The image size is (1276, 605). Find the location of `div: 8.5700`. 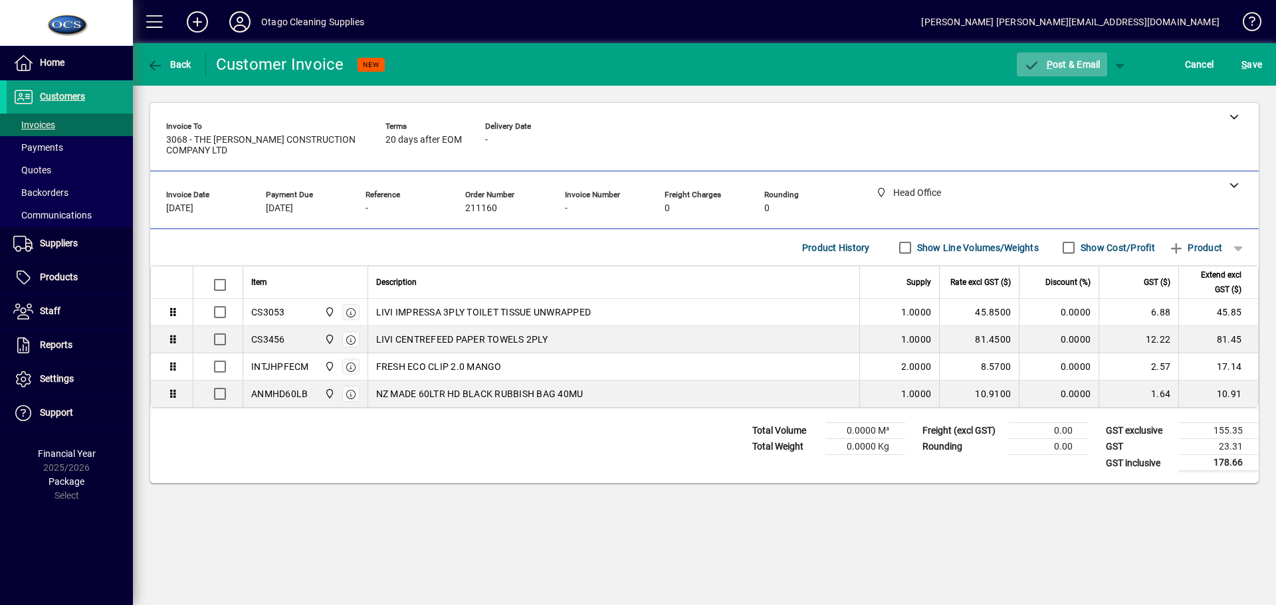

div: 8.5700 is located at coordinates (979, 367).